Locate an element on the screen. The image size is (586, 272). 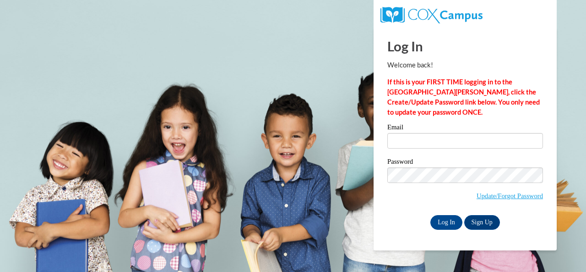
a: Sign Up is located at coordinates (482, 222).